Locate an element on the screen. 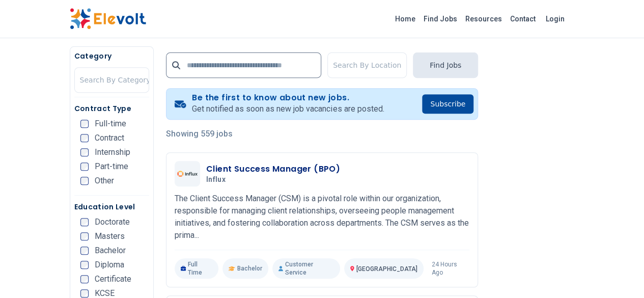 The height and width of the screenshot is (298, 644). input: Contract is located at coordinates (84, 138).